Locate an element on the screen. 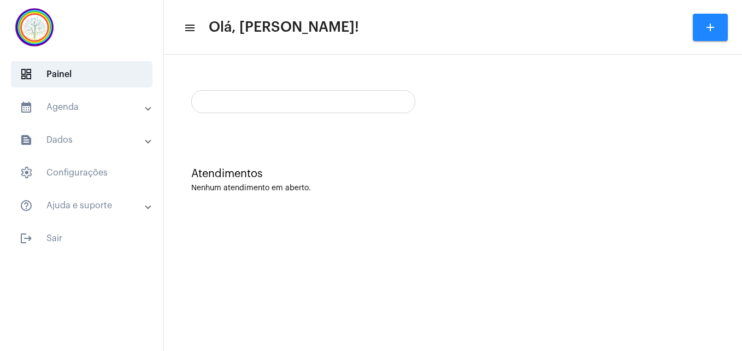 The height and width of the screenshot is (351, 742). img: c337f8d0-2252-6d55-8527-ab50248c0d14.png is located at coordinates (34, 27).